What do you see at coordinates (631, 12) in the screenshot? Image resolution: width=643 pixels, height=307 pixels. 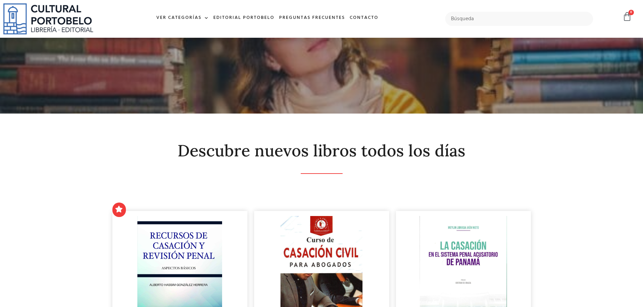 I see `span: 0` at bounding box center [631, 12].